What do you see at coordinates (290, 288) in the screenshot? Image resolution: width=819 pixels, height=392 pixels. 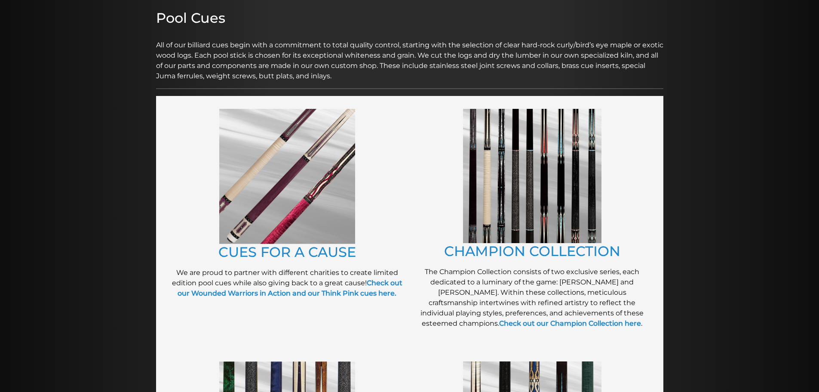 I see `a: Check out our Wounded Warriors in Action and our Think Pink cues here.` at bounding box center [290, 288].